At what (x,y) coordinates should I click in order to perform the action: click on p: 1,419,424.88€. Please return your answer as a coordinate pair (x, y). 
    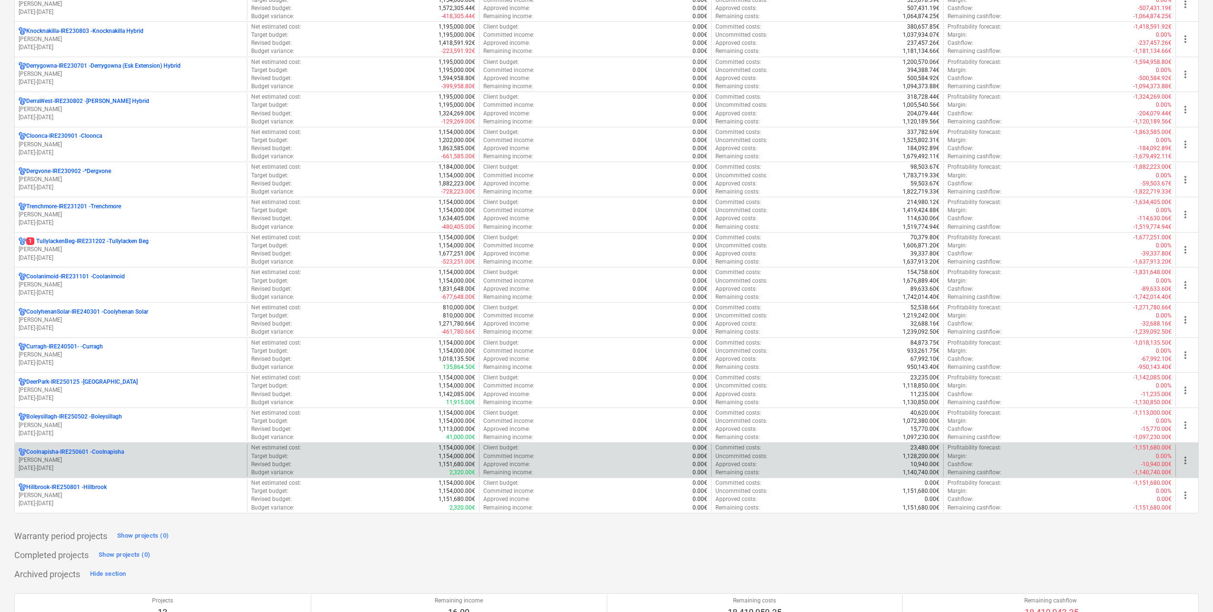
    Looking at the image, I should click on (921, 210).